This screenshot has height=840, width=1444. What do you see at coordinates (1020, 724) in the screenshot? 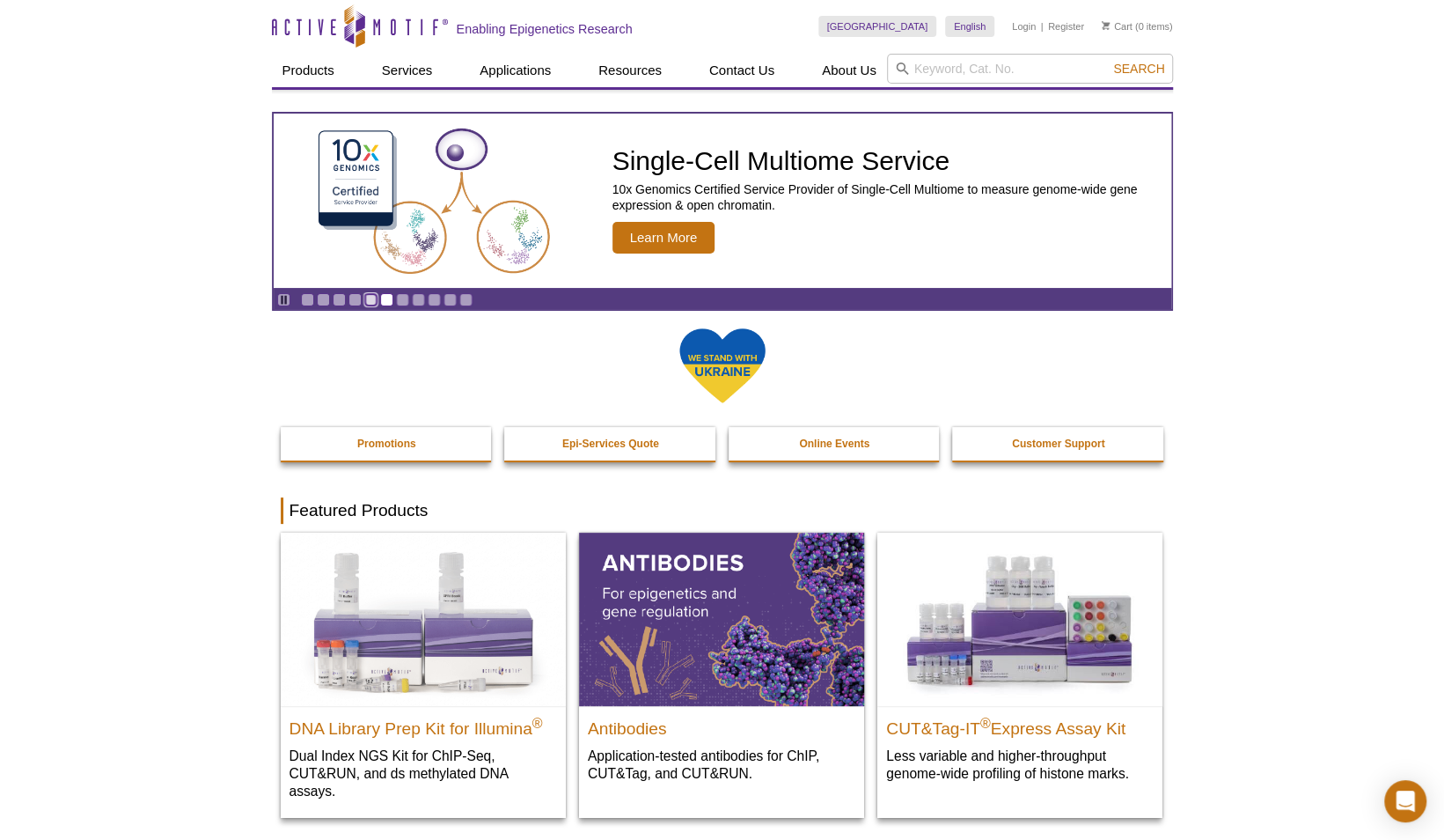
I see `h2: CUT&Tag-IT Express Assay Kit` at bounding box center [1020, 724].